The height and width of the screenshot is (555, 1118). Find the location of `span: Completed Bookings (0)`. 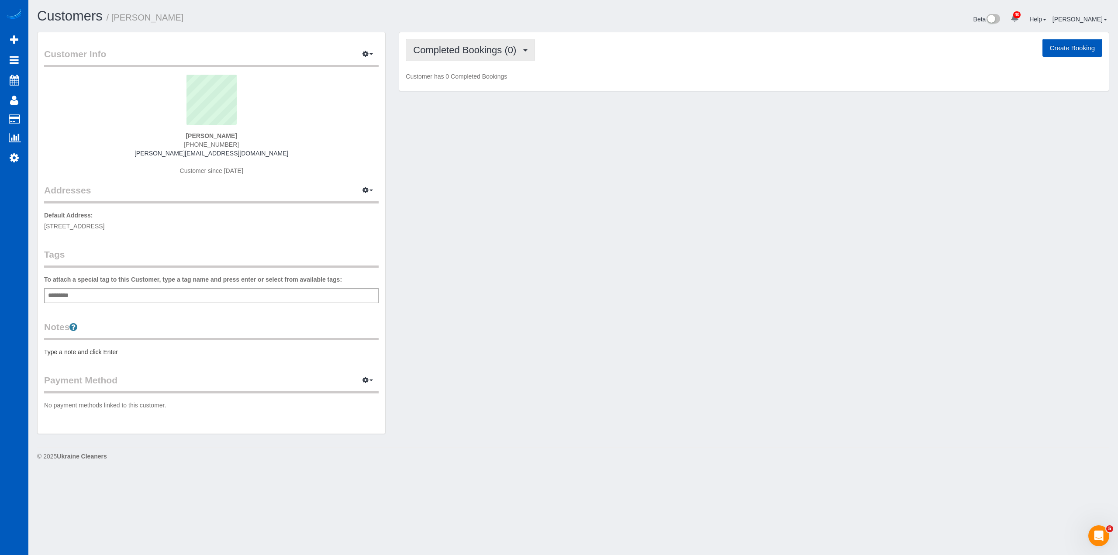

span: Completed Bookings (0) is located at coordinates (467, 50).